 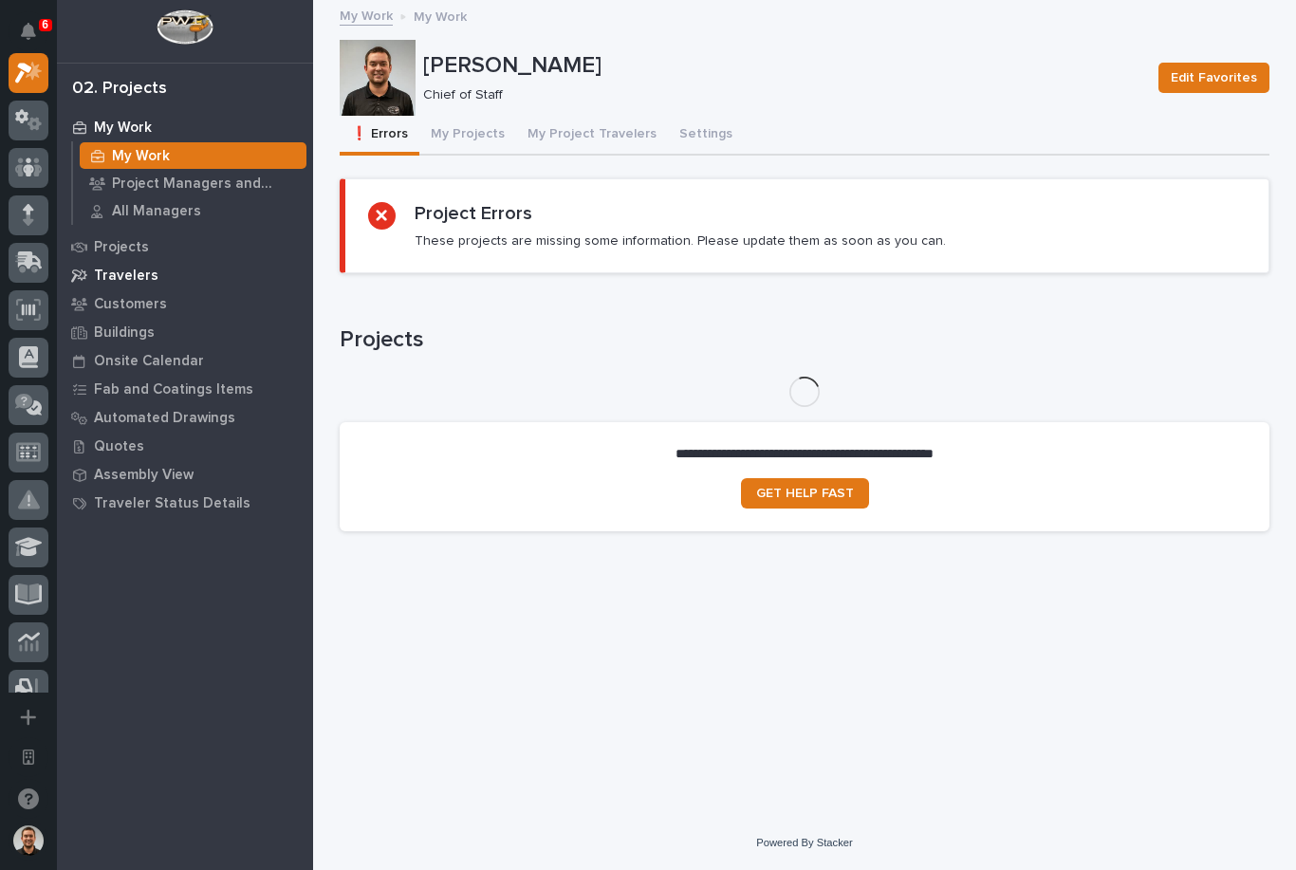 What do you see at coordinates (1214, 78) in the screenshot?
I see `span: Edit Favorites` at bounding box center [1214, 78].